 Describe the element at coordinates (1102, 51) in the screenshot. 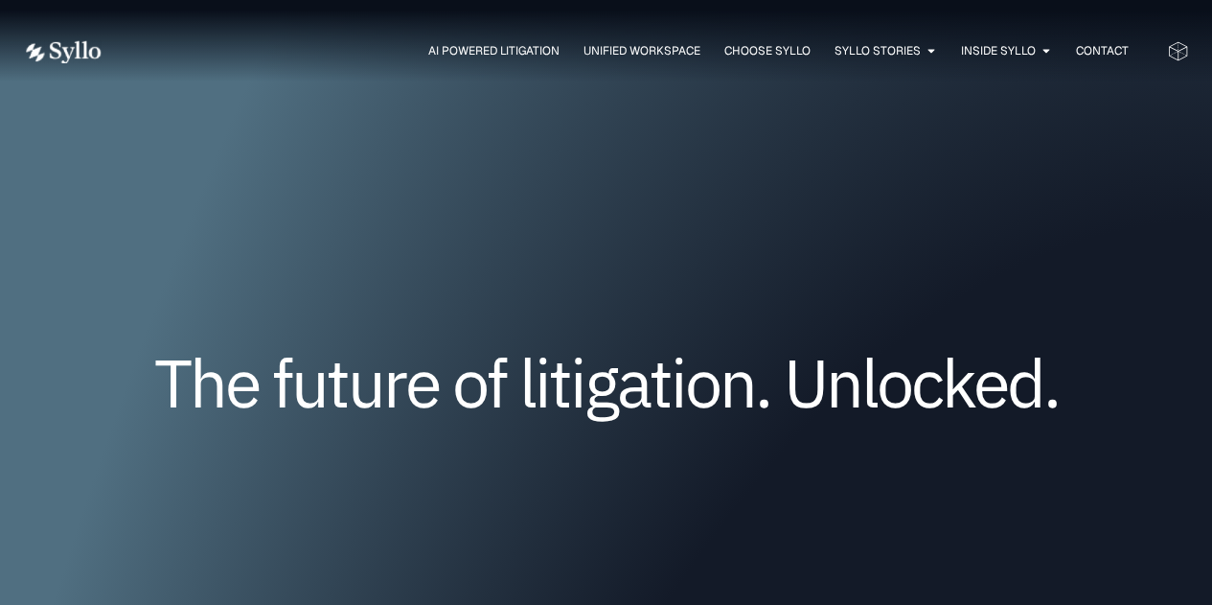

I see `span: Contact` at that location.